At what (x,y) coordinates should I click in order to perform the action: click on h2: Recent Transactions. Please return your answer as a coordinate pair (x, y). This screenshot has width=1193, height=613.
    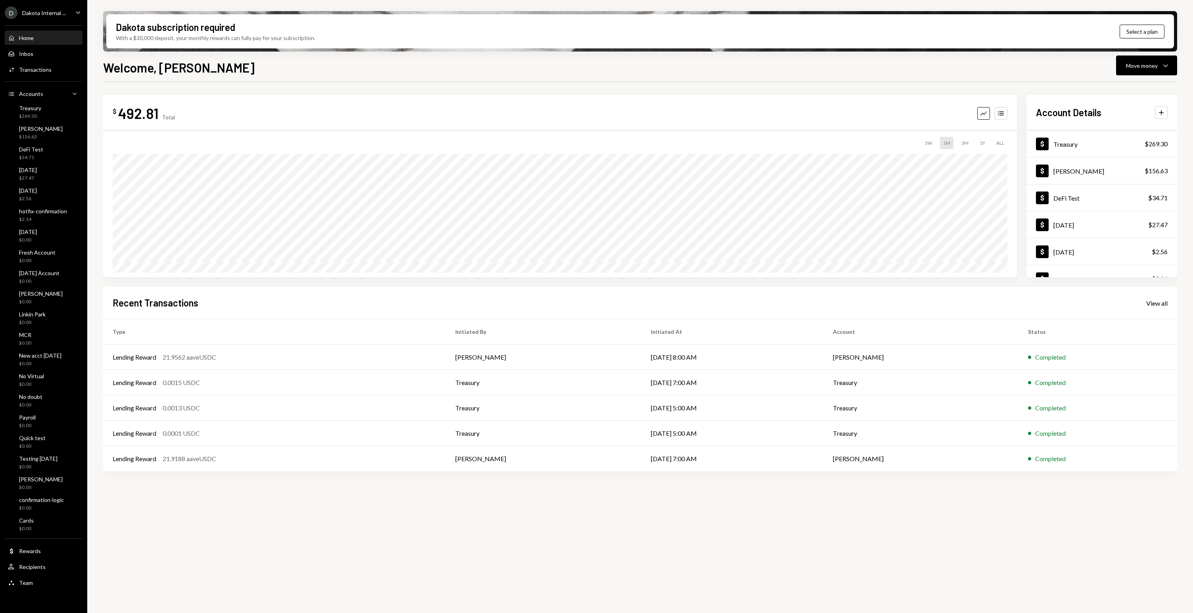
    Looking at the image, I should click on (155, 303).